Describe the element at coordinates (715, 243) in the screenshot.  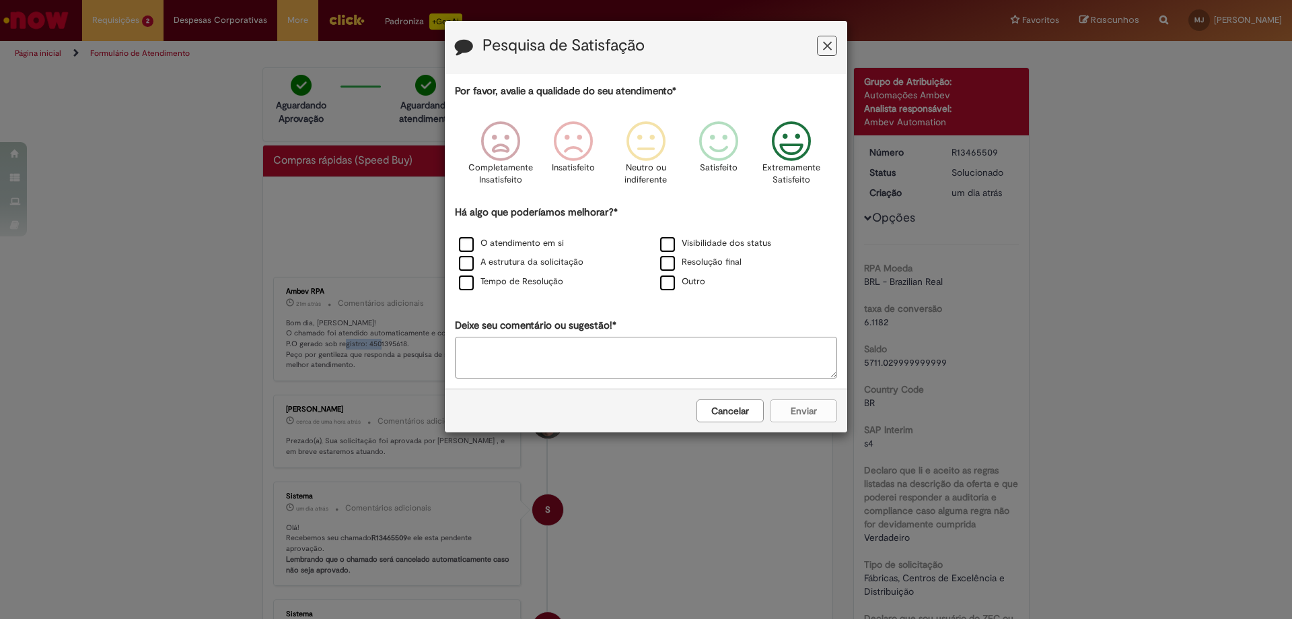
I see `label: Visibilidade dos status` at that location.